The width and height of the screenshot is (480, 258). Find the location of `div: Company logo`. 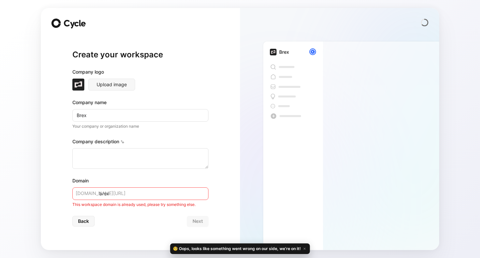

div: Company logo is located at coordinates (140, 73).